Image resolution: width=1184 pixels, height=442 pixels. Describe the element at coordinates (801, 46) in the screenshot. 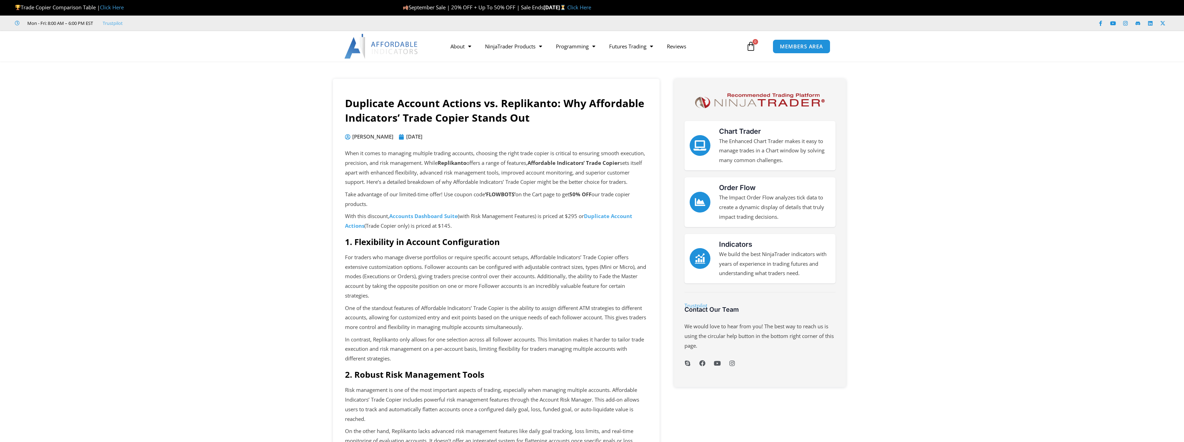

I see `a: MEMBERS AREA` at that location.